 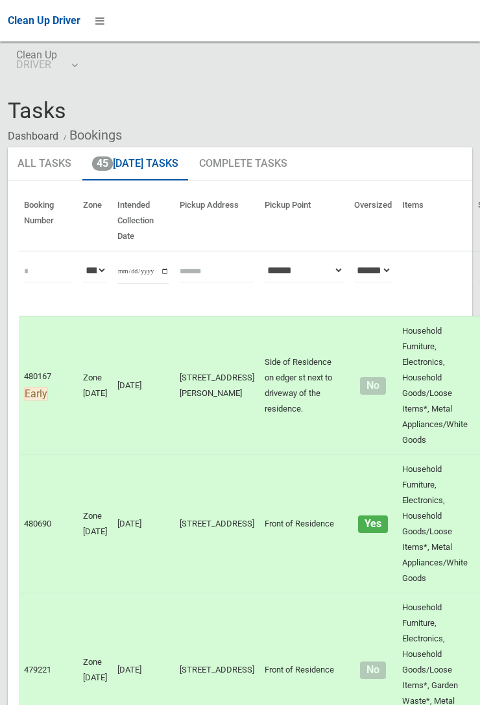 What do you see at coordinates (46, 62) in the screenshot?
I see `a: Clean UpDRIVER` at bounding box center [46, 62].